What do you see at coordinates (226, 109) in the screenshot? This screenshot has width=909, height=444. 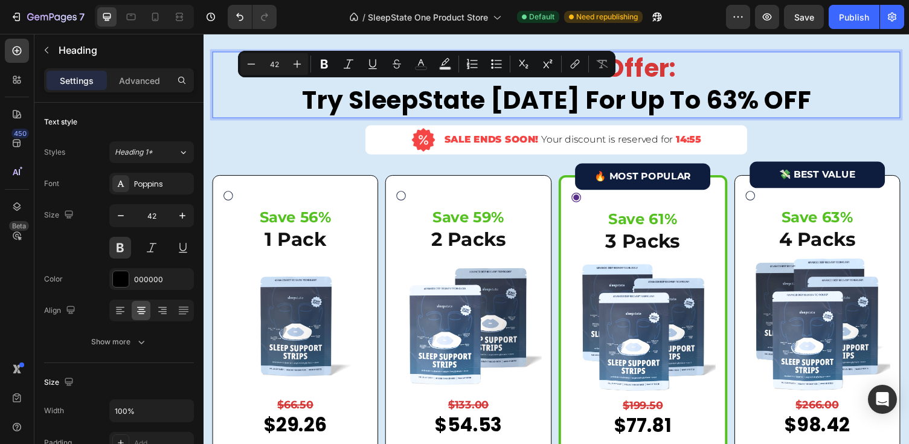 I see `img: gempages_571746078035018904-15b72734-7b0c-4636-9590-78bb08f22106.png` at bounding box center [226, 109].